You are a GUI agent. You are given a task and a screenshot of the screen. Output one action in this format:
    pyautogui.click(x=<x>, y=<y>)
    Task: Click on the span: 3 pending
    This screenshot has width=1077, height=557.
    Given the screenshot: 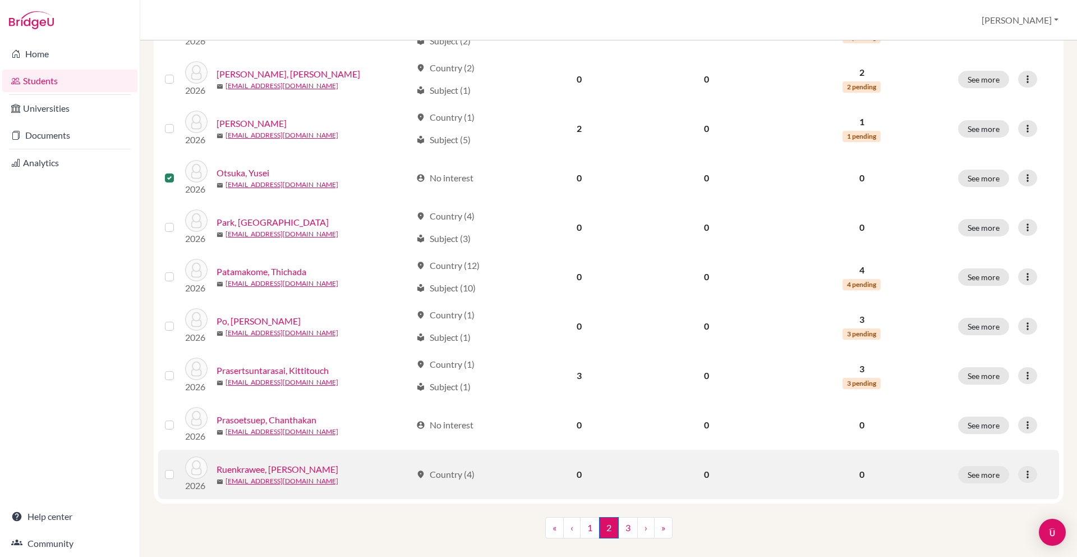 What is the action you would take?
    pyautogui.click(x=862, y=383)
    